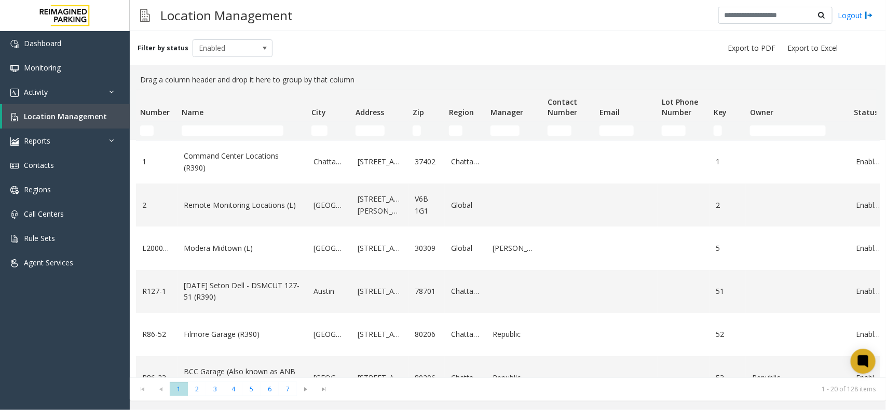 The height and width of the screenshot is (410, 886). I want to click on td: Status Filter, so click(867, 131).